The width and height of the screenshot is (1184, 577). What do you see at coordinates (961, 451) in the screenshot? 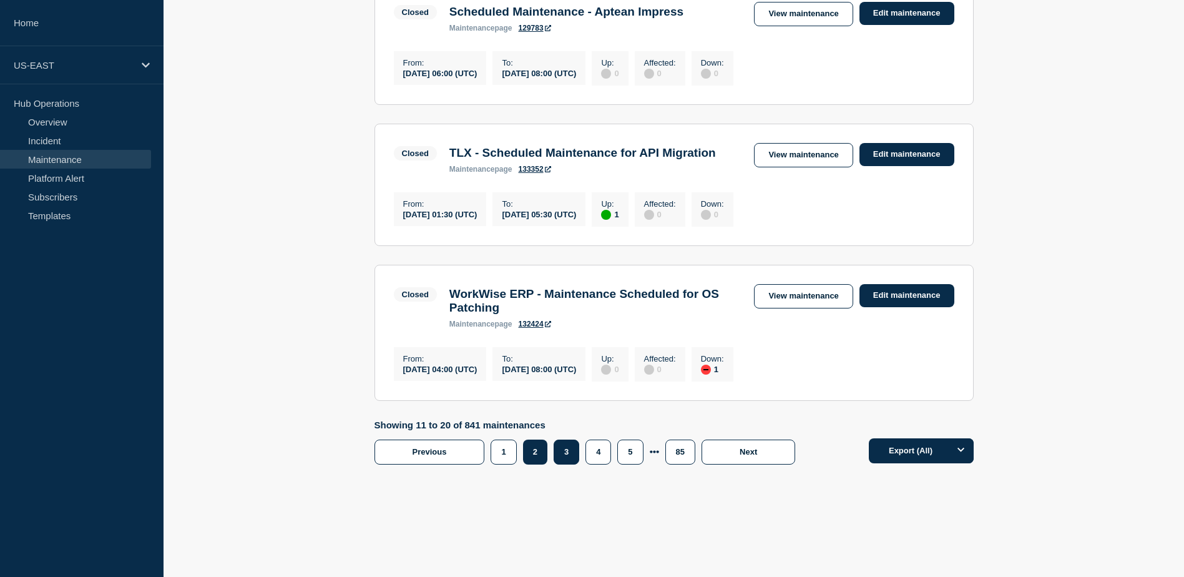
I see `button: Options` at bounding box center [961, 451].